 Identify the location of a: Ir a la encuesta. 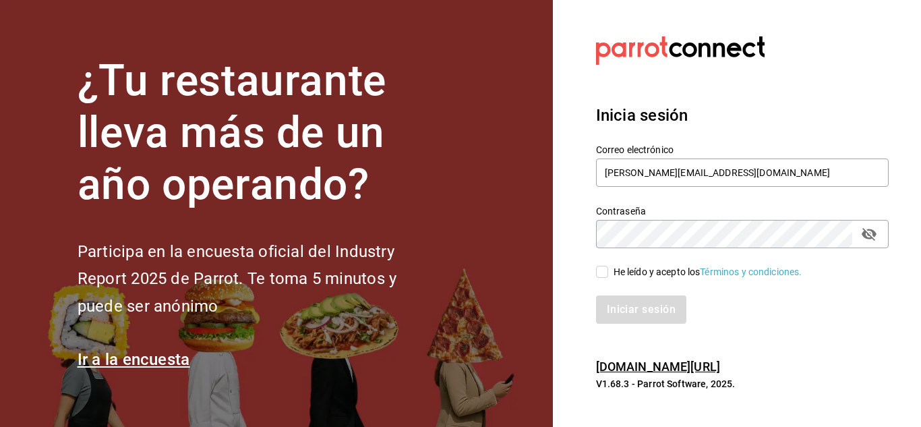
(133, 359).